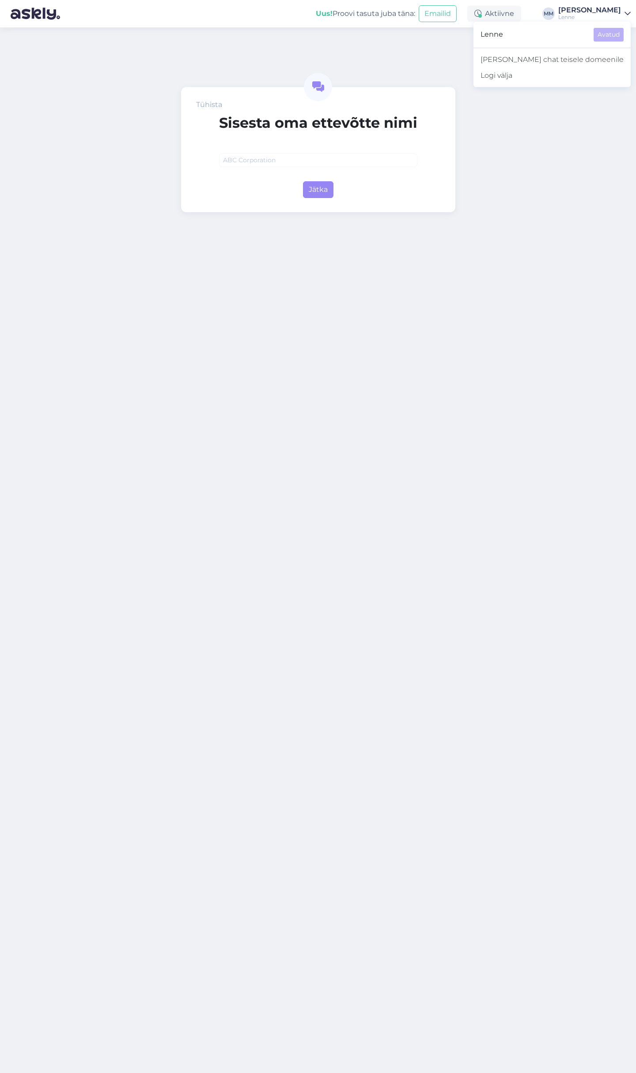 This screenshot has width=636, height=1073. Describe the element at coordinates (318, 160) in the screenshot. I see `input: ABC Corporation` at that location.